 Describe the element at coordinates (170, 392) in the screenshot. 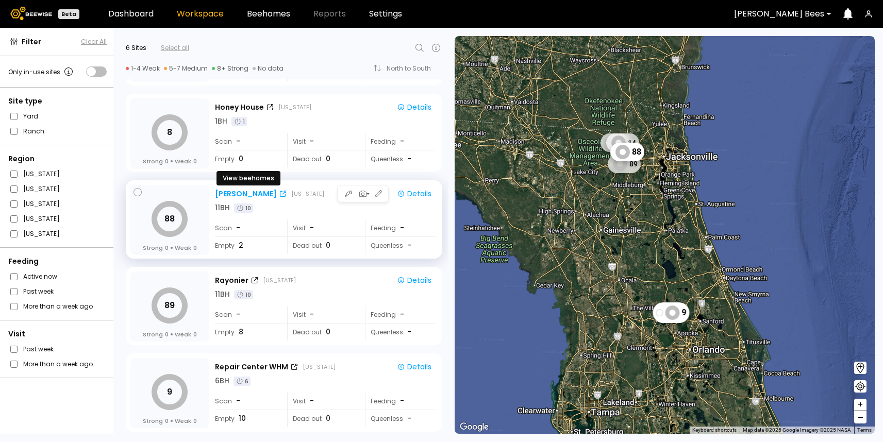

I see `tspan: 9` at that location.